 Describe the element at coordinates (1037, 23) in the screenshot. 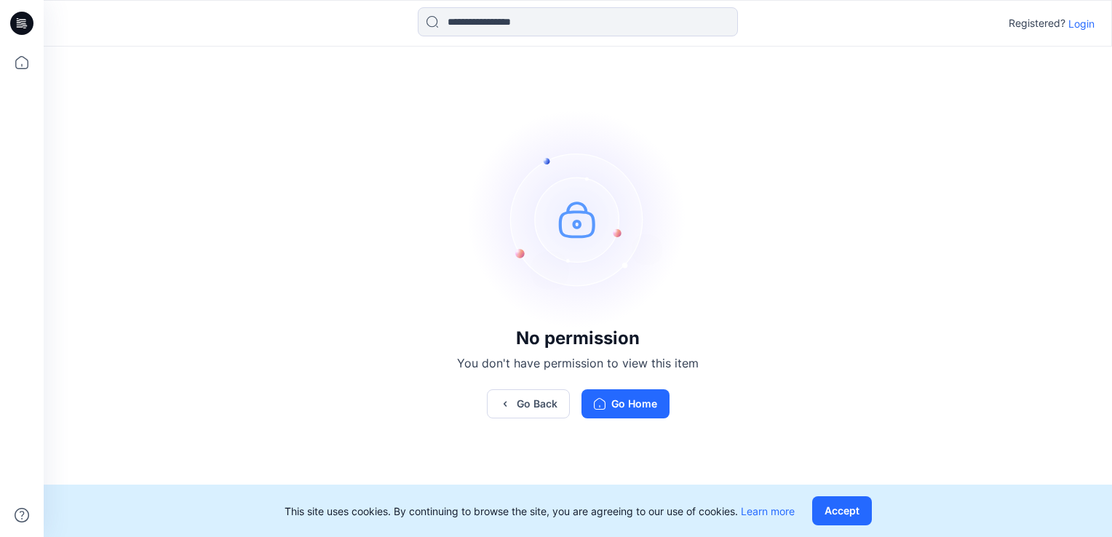

I see `p: Registered?` at that location.